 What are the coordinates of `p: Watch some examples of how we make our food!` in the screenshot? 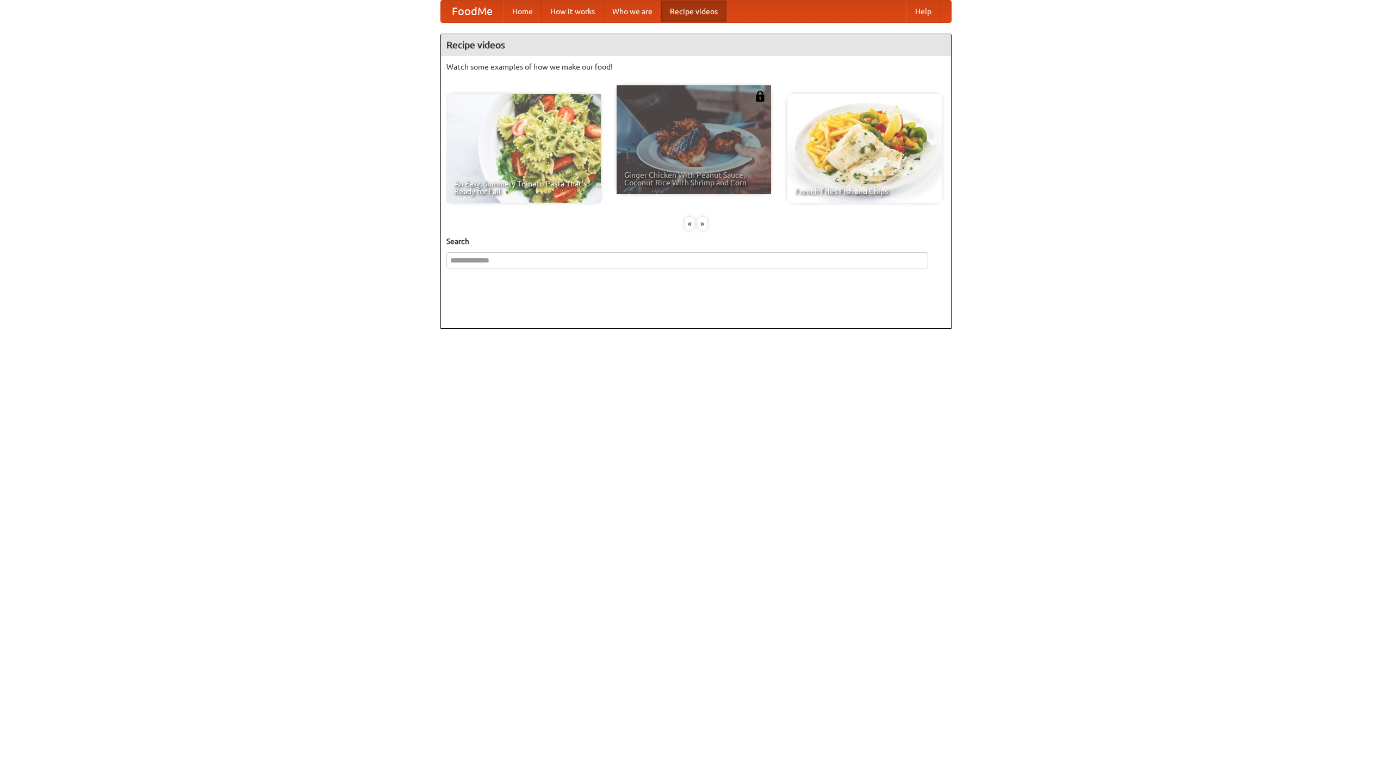 It's located at (696, 67).